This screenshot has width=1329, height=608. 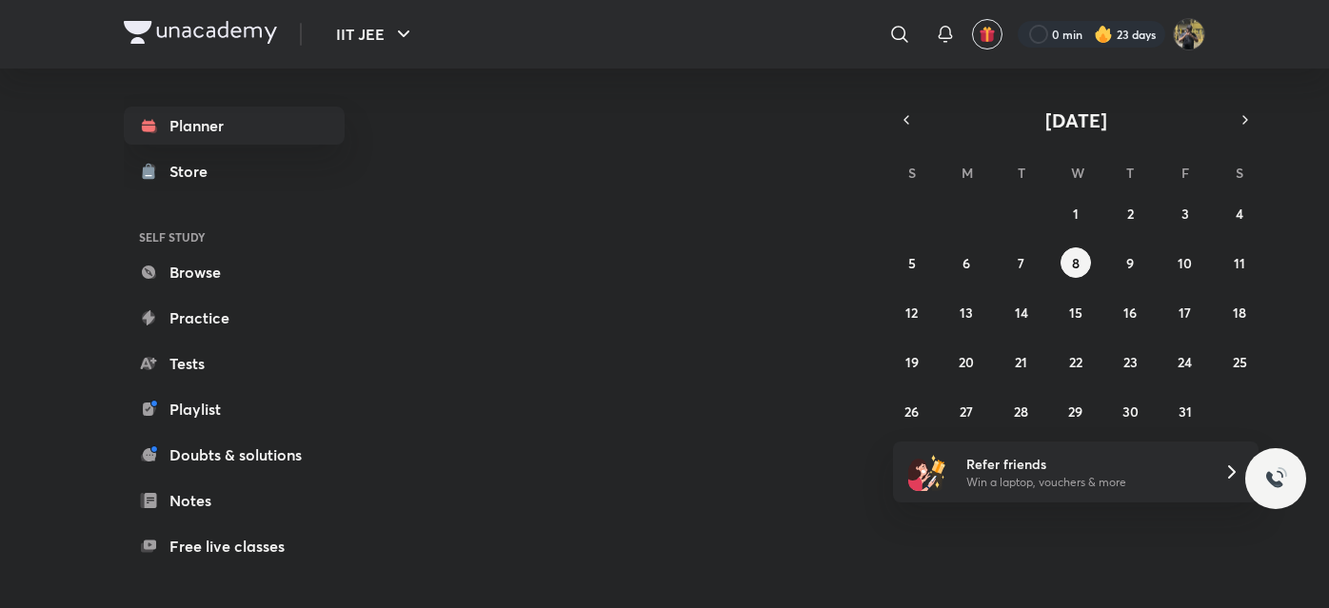 What do you see at coordinates (375, 34) in the screenshot?
I see `button: IIT JEE` at bounding box center [375, 34].